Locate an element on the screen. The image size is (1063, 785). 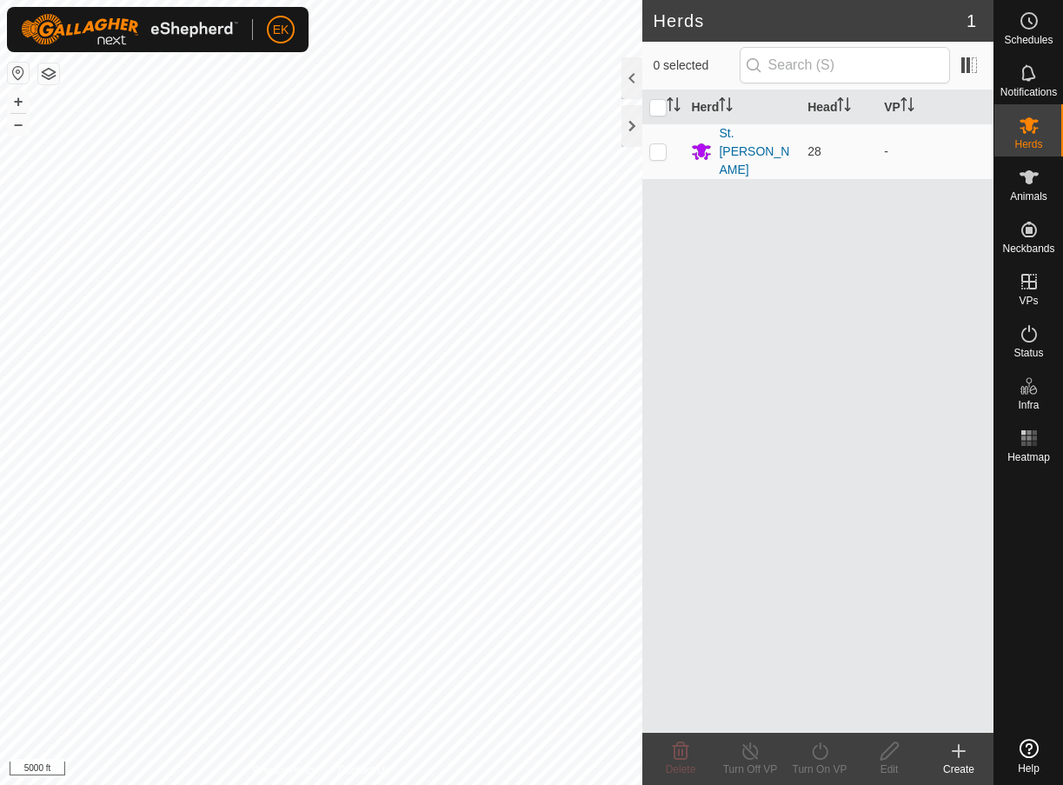
h2: Herds is located at coordinates (809, 21).